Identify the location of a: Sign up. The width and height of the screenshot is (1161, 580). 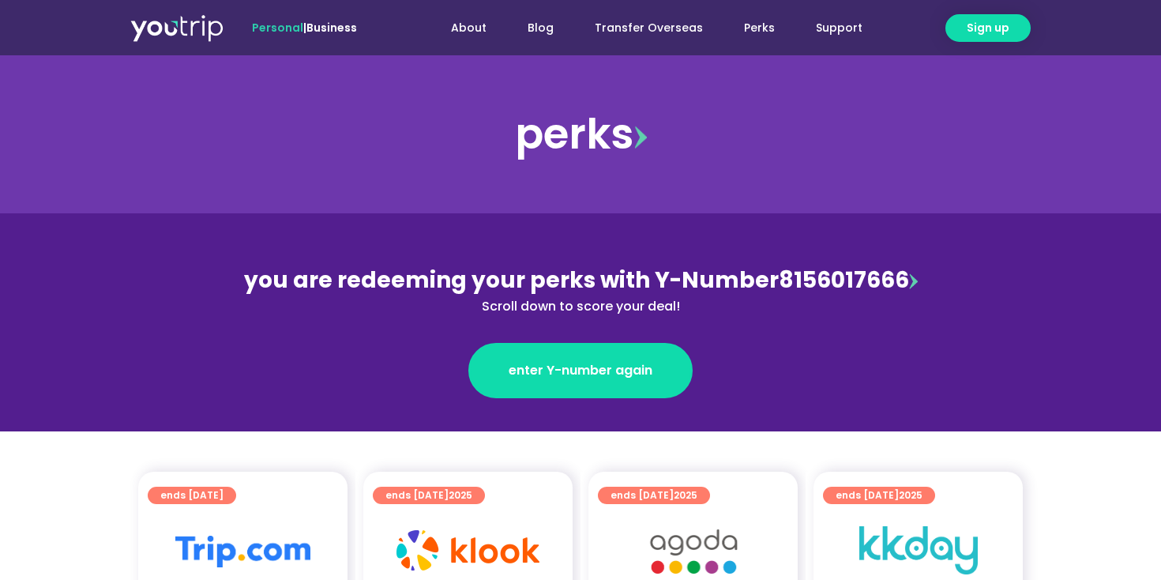
(988, 28).